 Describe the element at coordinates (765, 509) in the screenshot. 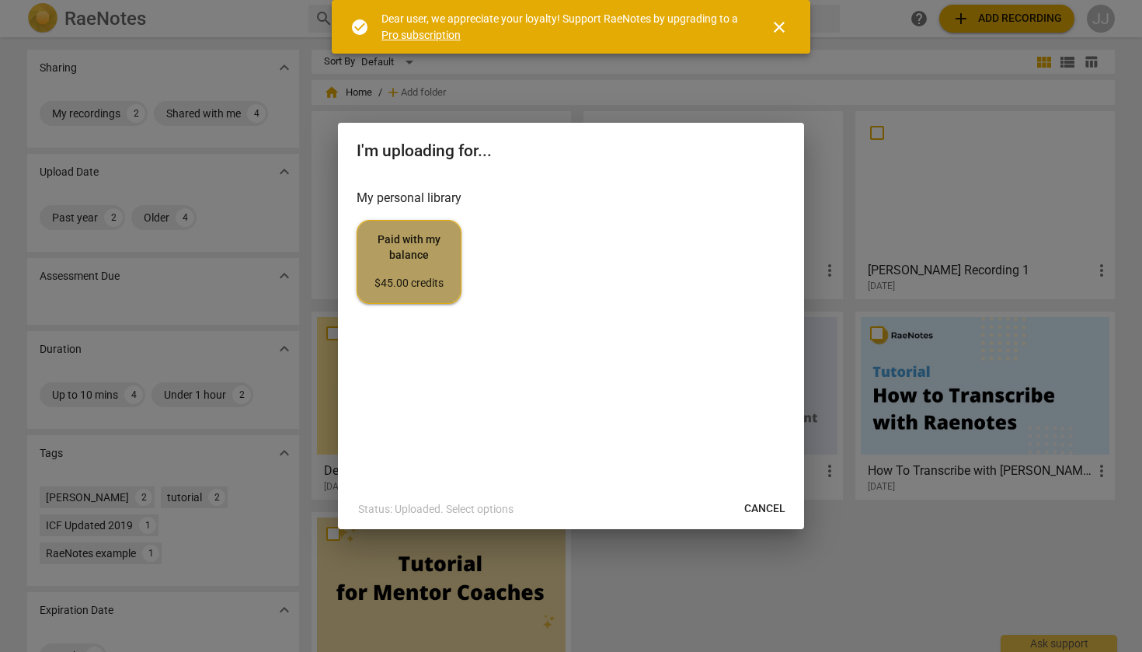

I see `span: Cancel` at that location.